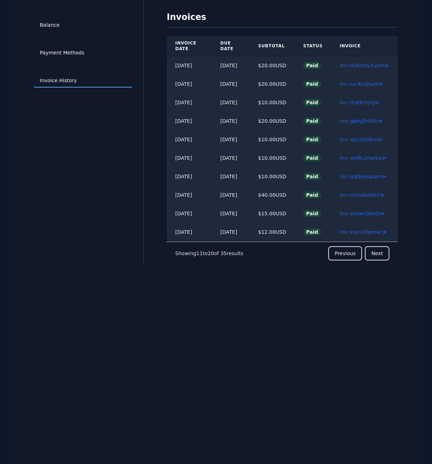 Image resolution: width=432 pixels, height=464 pixels. Describe the element at coordinates (362, 213) in the screenshot. I see `a: inv::zxnan16mtl≫` at that location.